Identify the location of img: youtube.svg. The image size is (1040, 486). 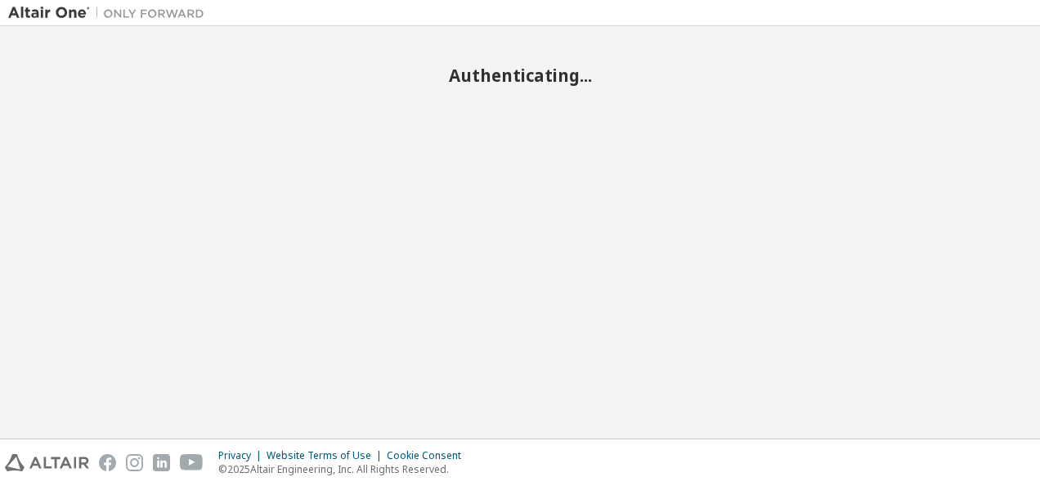
(191, 462).